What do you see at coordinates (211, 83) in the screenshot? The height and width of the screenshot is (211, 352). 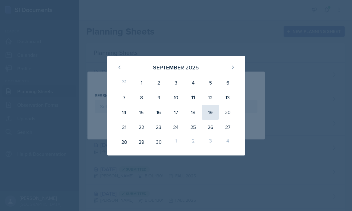 I see `div: 5` at bounding box center [211, 83].